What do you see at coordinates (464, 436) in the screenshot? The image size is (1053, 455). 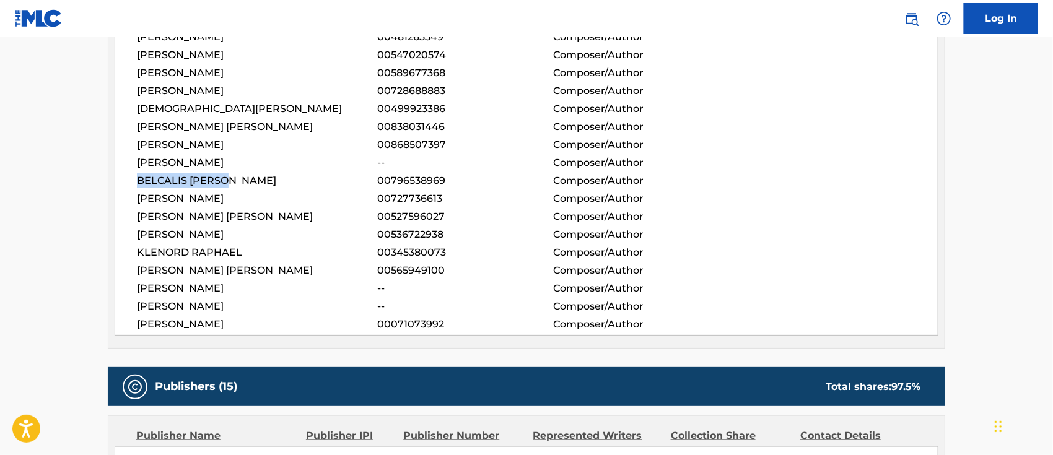 I see `div: Publisher Number` at bounding box center [464, 436].